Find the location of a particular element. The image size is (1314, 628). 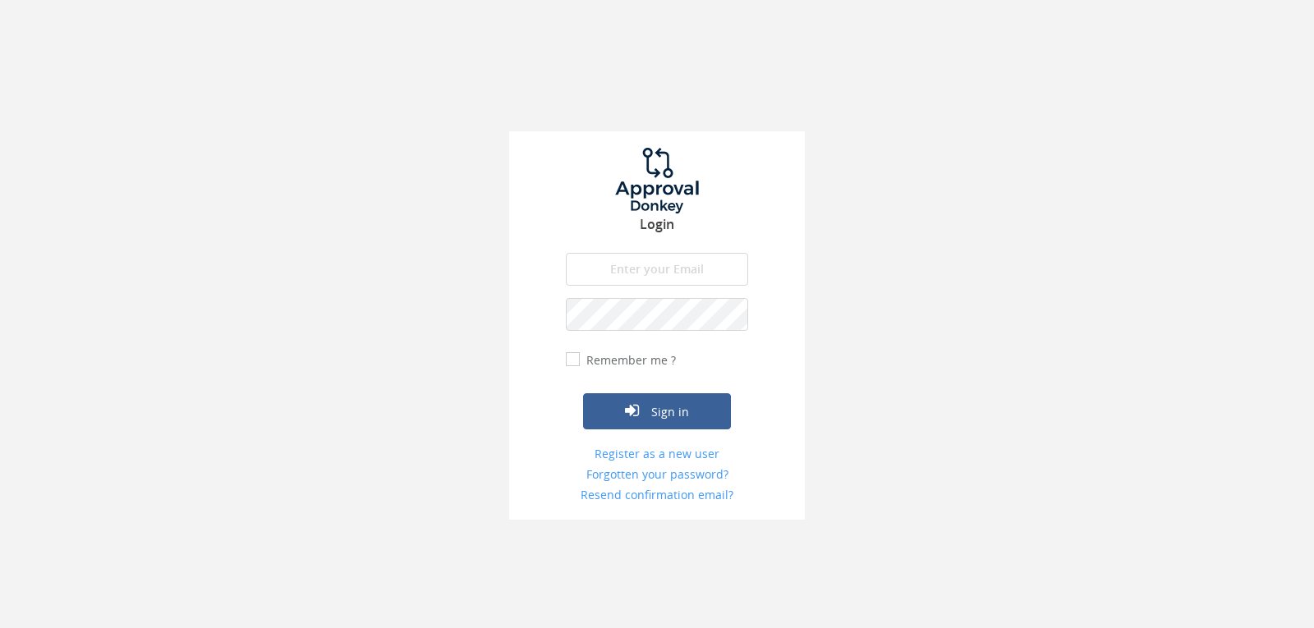

a: Forgotten your password? is located at coordinates (657, 475).